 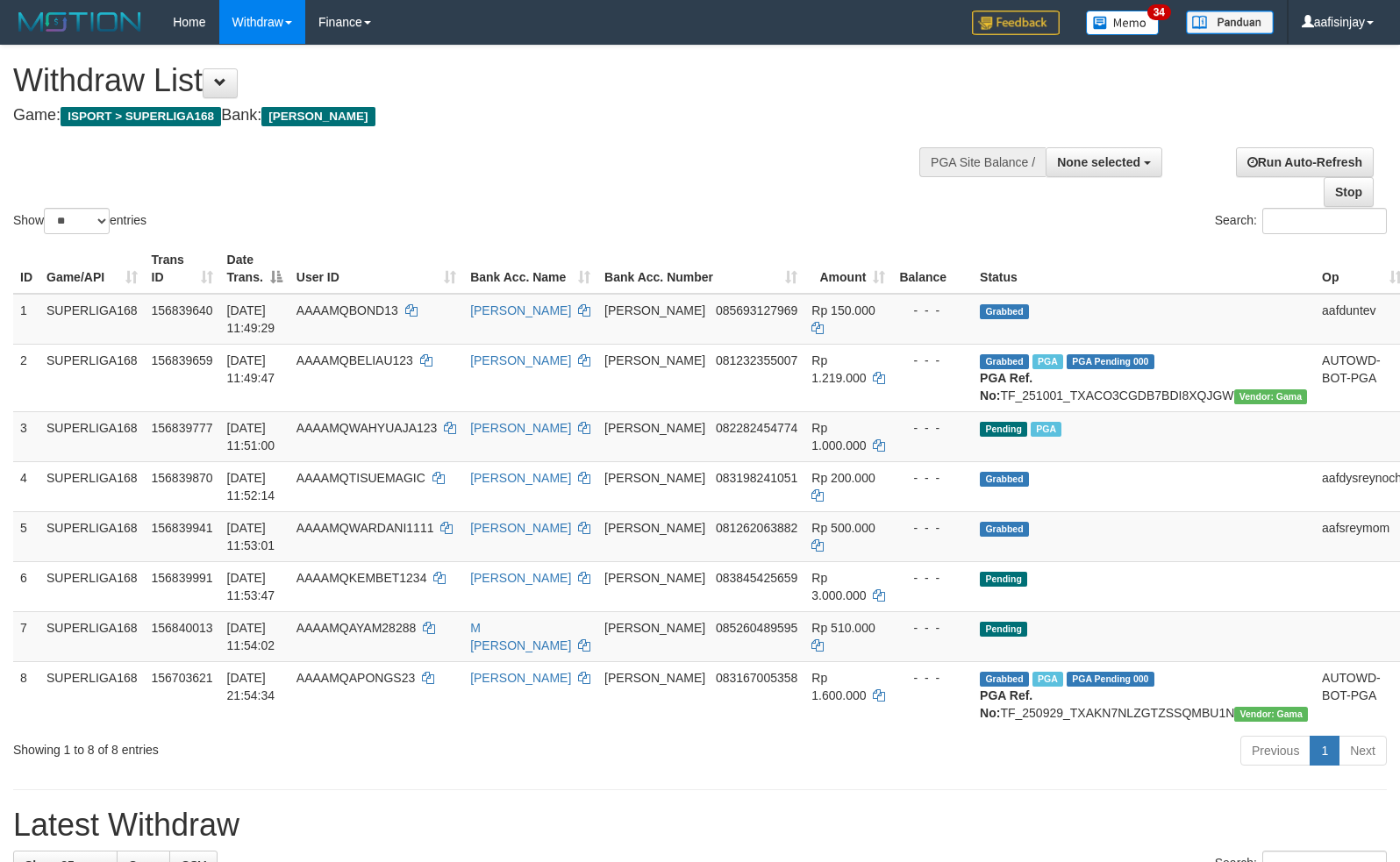 What do you see at coordinates (361, 478) in the screenshot?
I see `span: AAAAMQTISUEMAGIC` at bounding box center [361, 478].